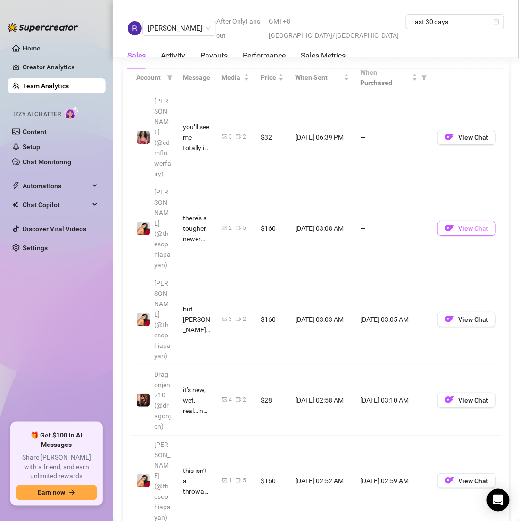 This screenshot has width=519, height=521. I want to click on span: Media, so click(232, 77).